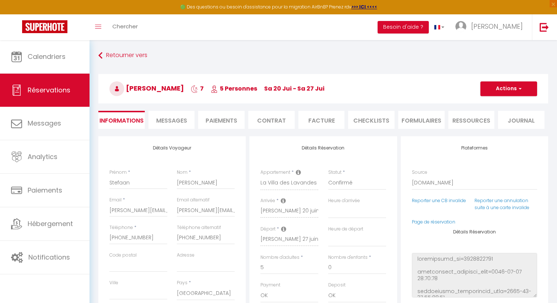  What do you see at coordinates (182, 172) in the screenshot?
I see `label: Nom` at bounding box center [182, 172].